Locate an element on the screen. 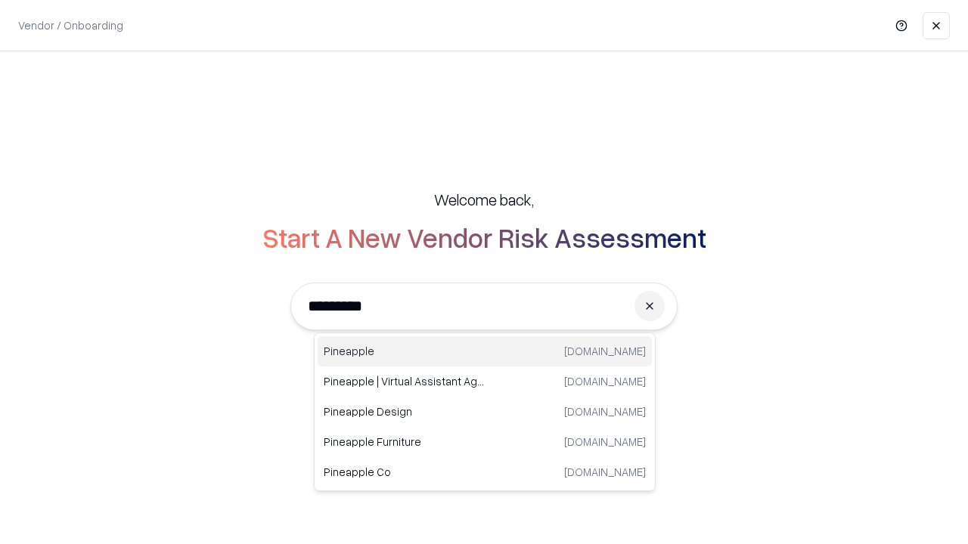 This screenshot has width=968, height=544. p: Pineapple | Virtual Assistant Agency is located at coordinates (404, 381).